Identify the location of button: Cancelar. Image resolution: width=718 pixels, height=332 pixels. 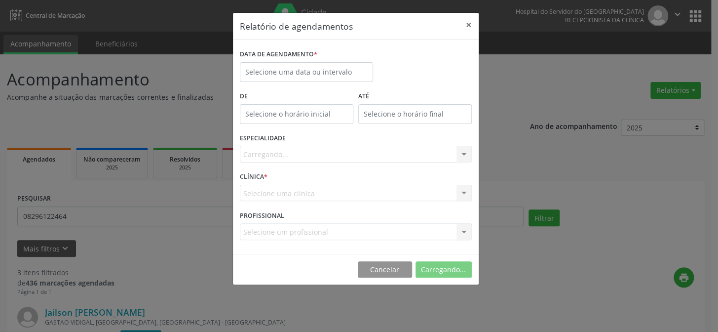
(385, 270).